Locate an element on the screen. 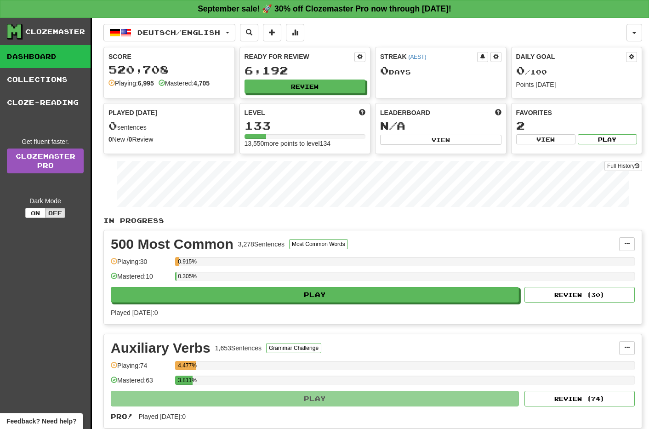  span: Leaderboard is located at coordinates (405, 113).